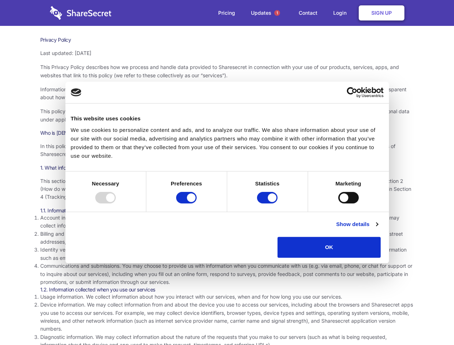  I want to click on span: This section describes the various types of information we collect from and about you. To underst..., so click(226, 189).